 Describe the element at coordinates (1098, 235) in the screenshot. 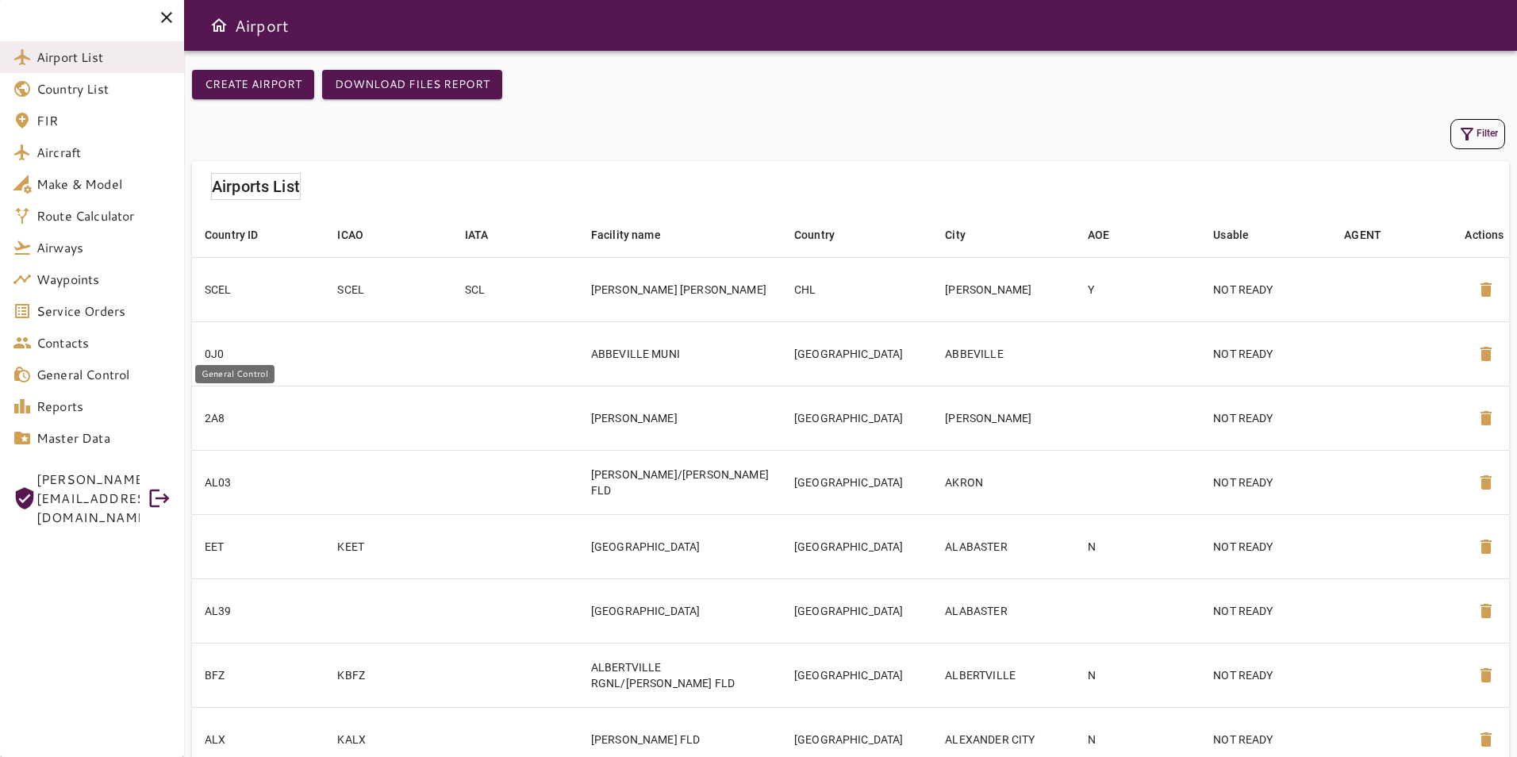

I see `div: AOE` at that location.